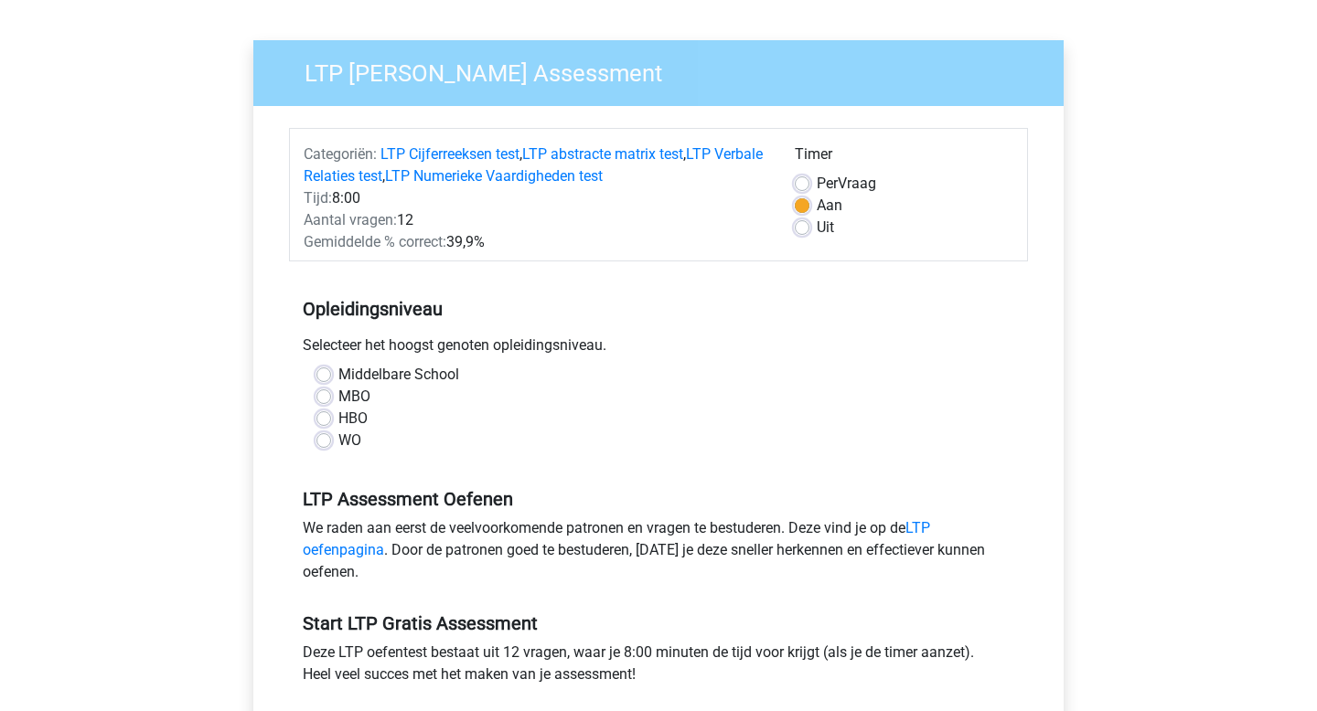 This screenshot has width=1317, height=711. I want to click on h5: Start LTP Gratis Assessment, so click(658, 624).